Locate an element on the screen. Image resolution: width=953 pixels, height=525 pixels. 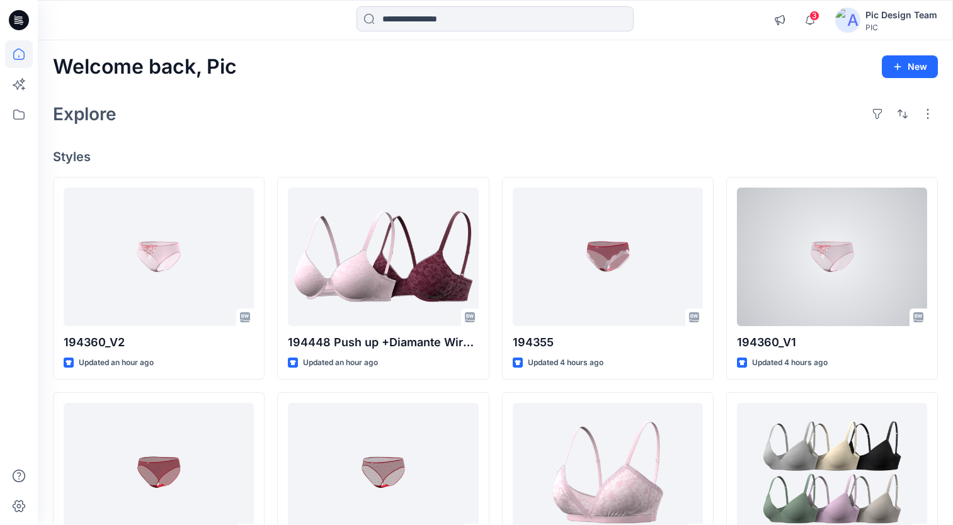
a: 194360_V2 is located at coordinates (159, 257).